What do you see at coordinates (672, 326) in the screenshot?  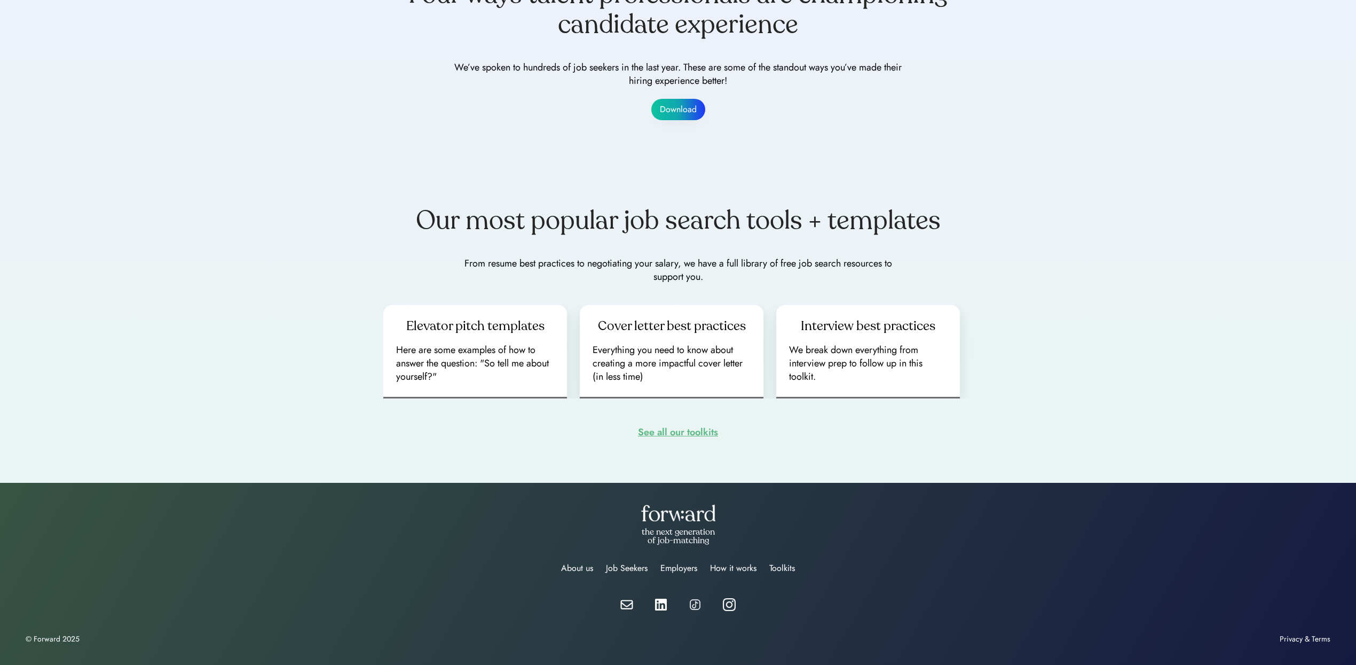 I see `div: Cover letter best practices` at bounding box center [672, 326].